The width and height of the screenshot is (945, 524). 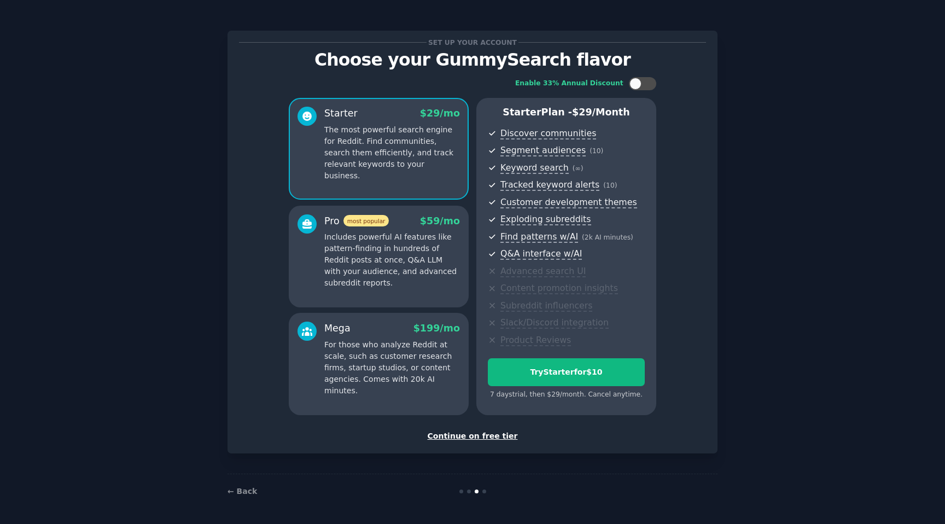 I want to click on span: Exploding subreddits, so click(x=545, y=219).